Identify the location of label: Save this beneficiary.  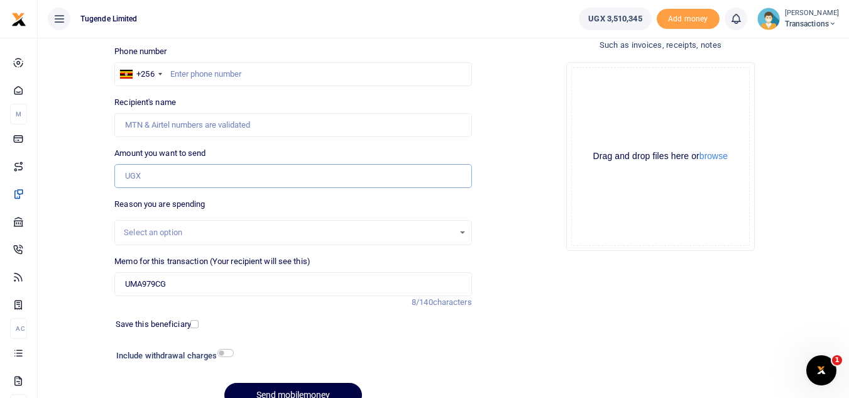
(153, 324).